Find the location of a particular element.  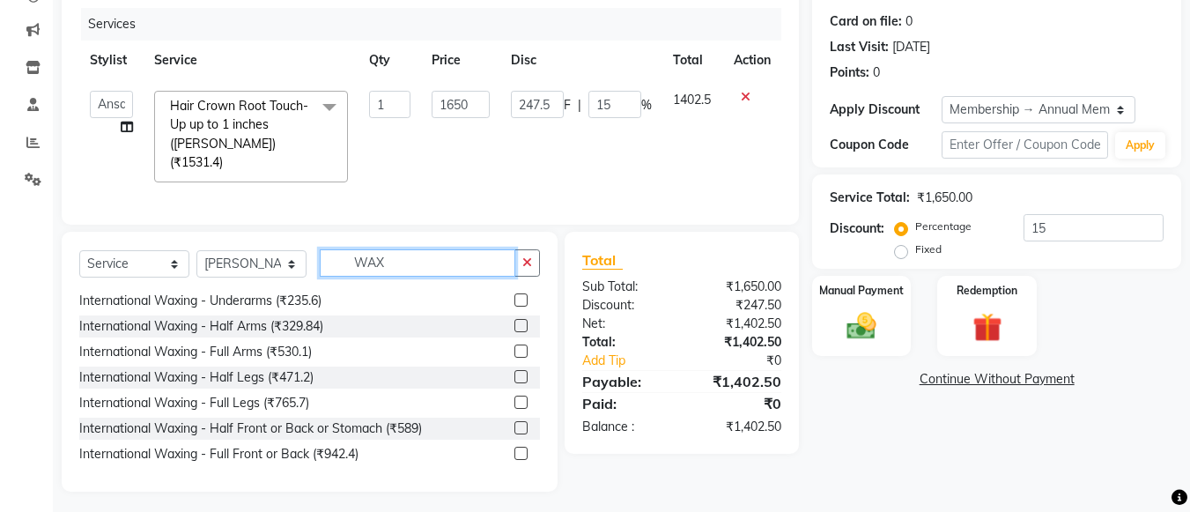

div: International Waxing - Half Legs (₹471.2) is located at coordinates (196, 377).